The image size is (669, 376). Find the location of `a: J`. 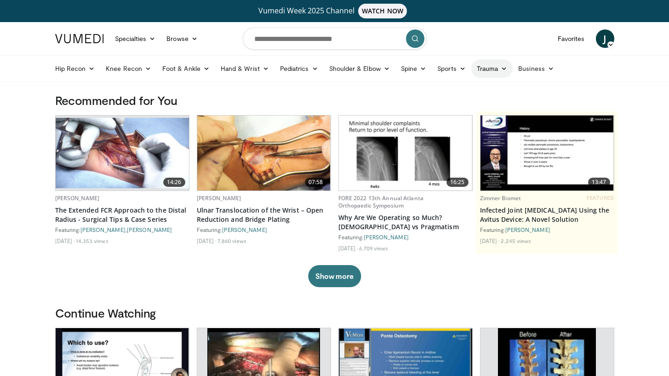

a: J is located at coordinates (605, 39).